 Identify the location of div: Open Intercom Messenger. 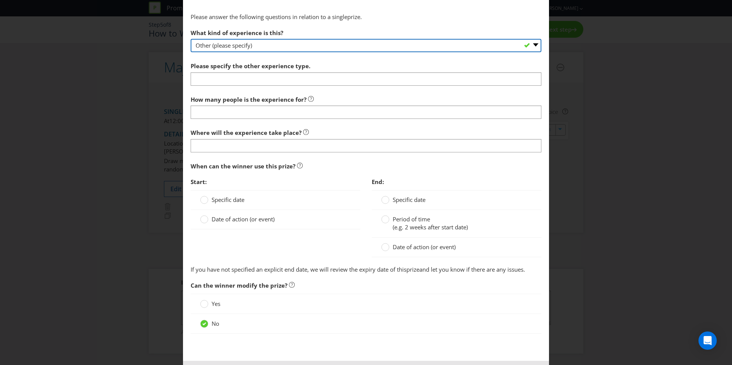
(707, 341).